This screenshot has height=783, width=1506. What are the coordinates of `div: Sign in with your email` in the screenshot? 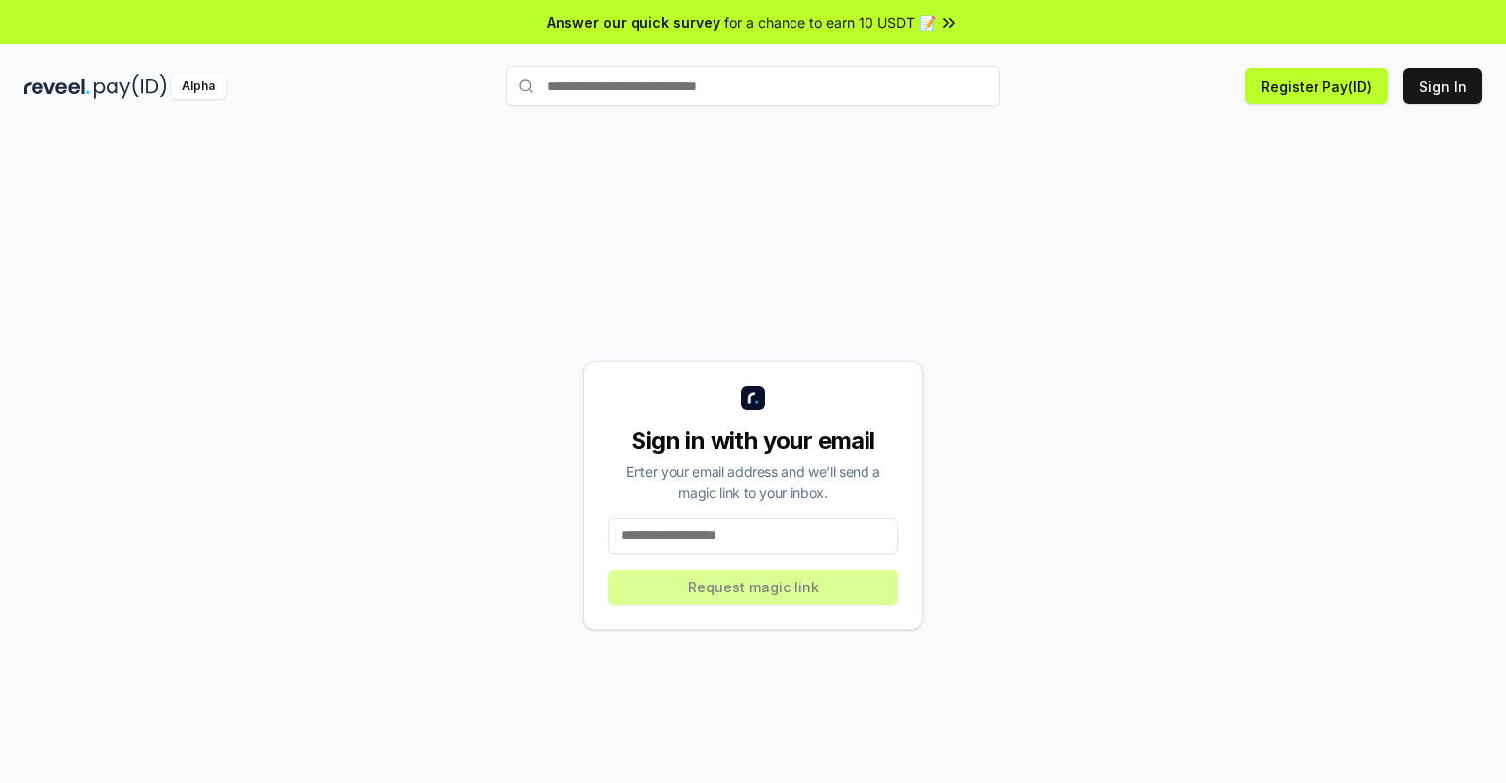 It's located at (753, 441).